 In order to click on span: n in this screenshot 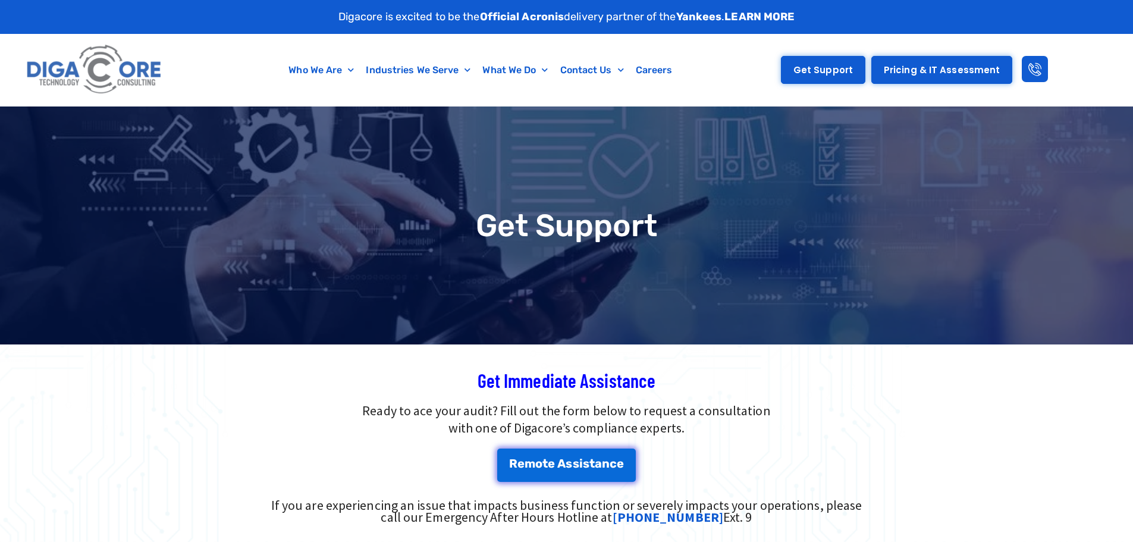, I will do `click(605, 463)`.